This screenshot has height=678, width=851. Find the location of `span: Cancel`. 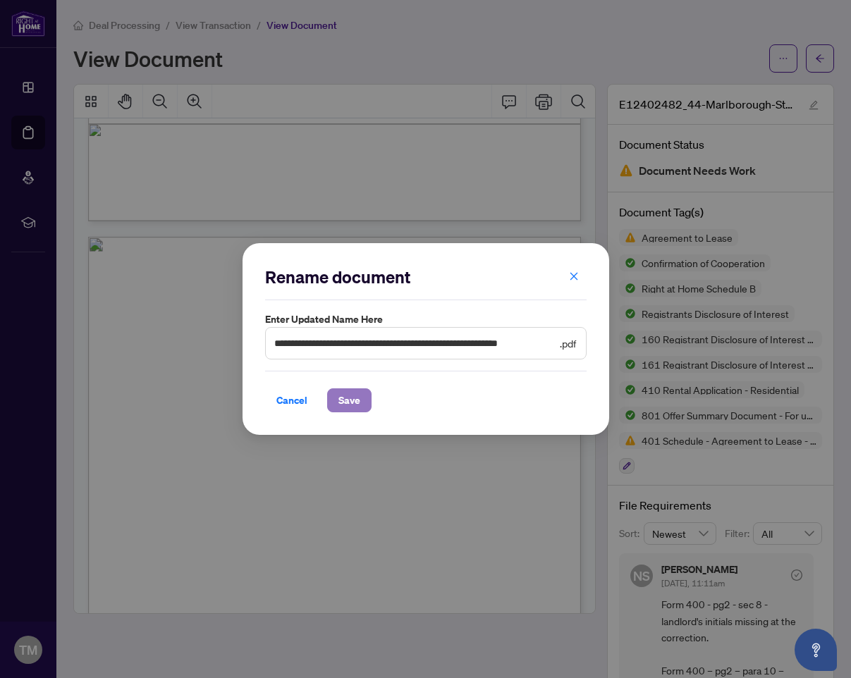

span: Cancel is located at coordinates (292, 400).